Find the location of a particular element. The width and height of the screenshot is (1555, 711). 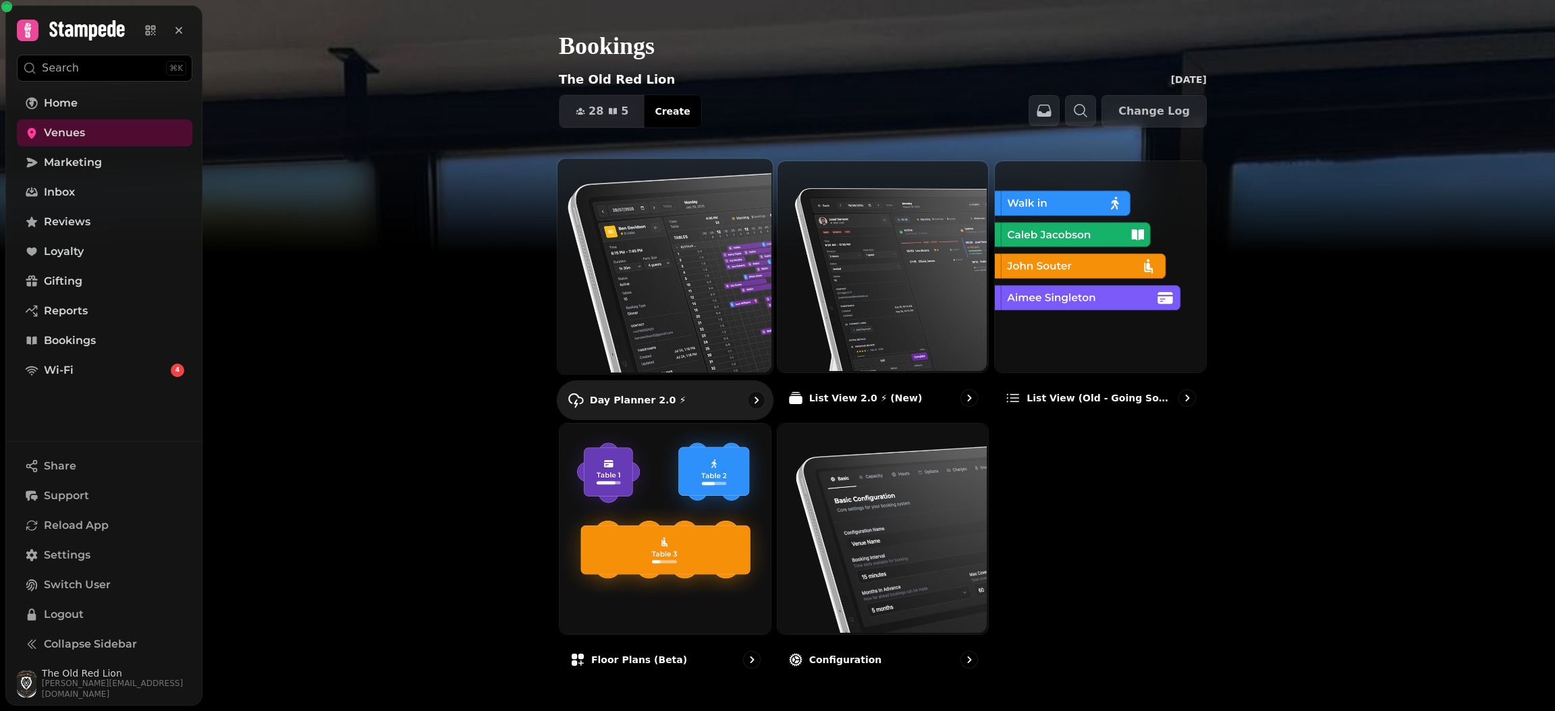

img: Day Planner 2.0 ⚡ is located at coordinates (663, 265).